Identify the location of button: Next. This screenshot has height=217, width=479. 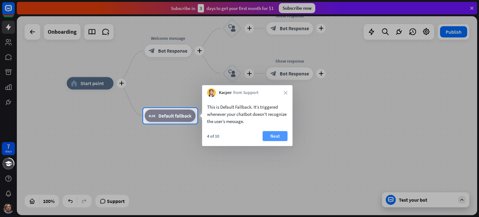
(275, 136).